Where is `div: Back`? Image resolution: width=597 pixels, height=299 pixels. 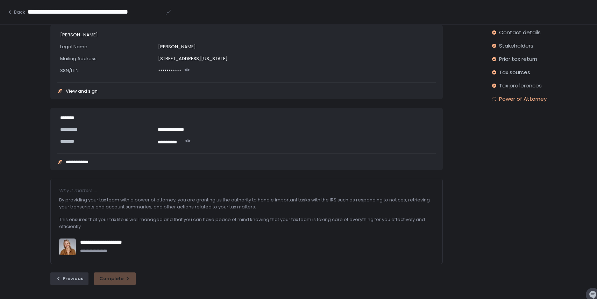 div: Back is located at coordinates (16, 12).